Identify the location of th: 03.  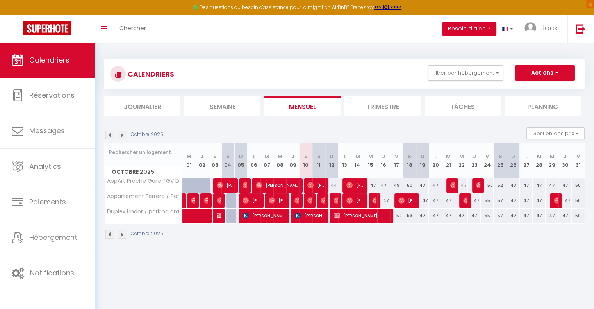
(215, 160).